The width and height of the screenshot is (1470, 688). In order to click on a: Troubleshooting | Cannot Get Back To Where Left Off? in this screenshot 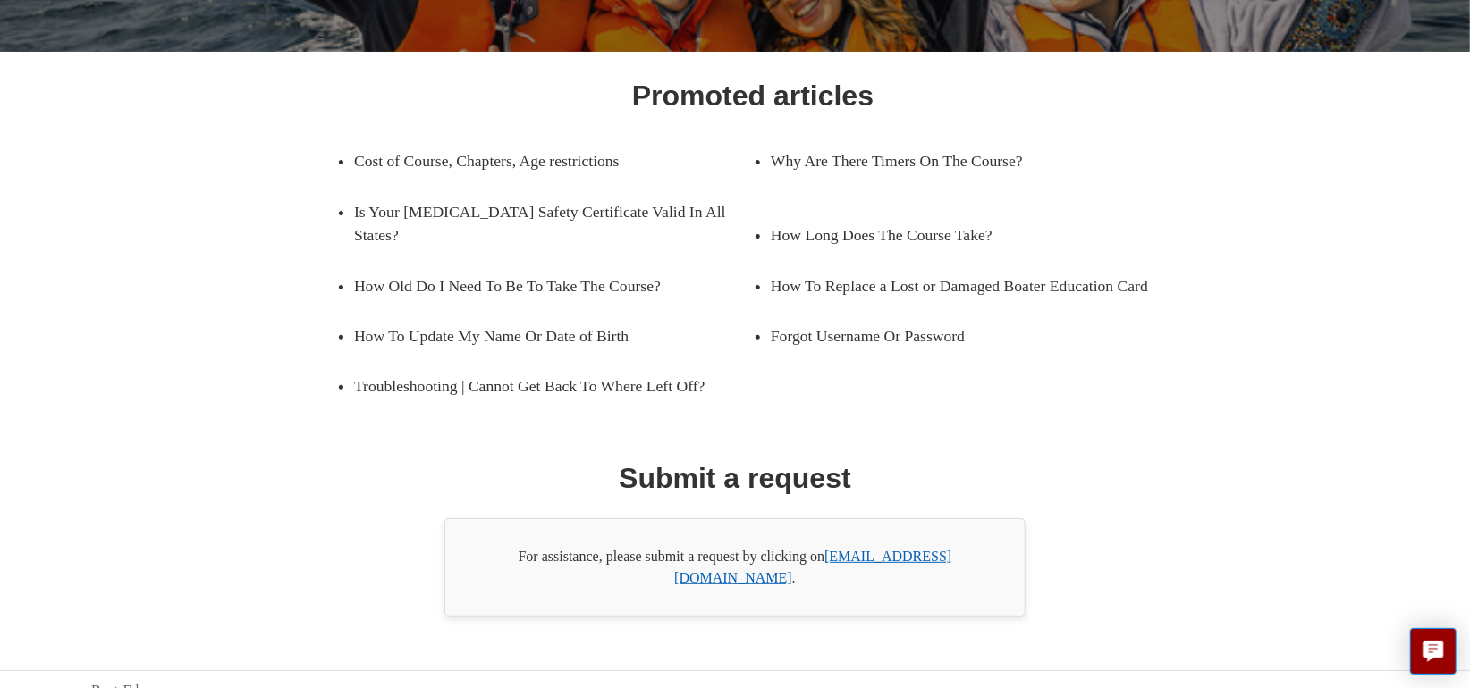, I will do `click(553, 386)`.